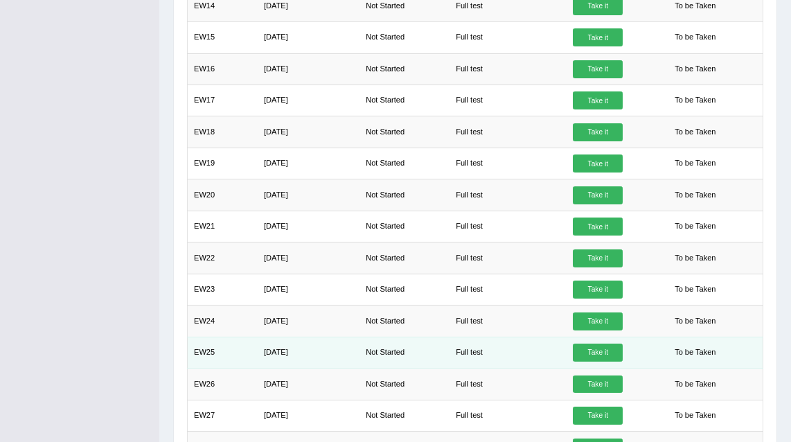  Describe the element at coordinates (222, 289) in the screenshot. I see `td: EW23` at that location.